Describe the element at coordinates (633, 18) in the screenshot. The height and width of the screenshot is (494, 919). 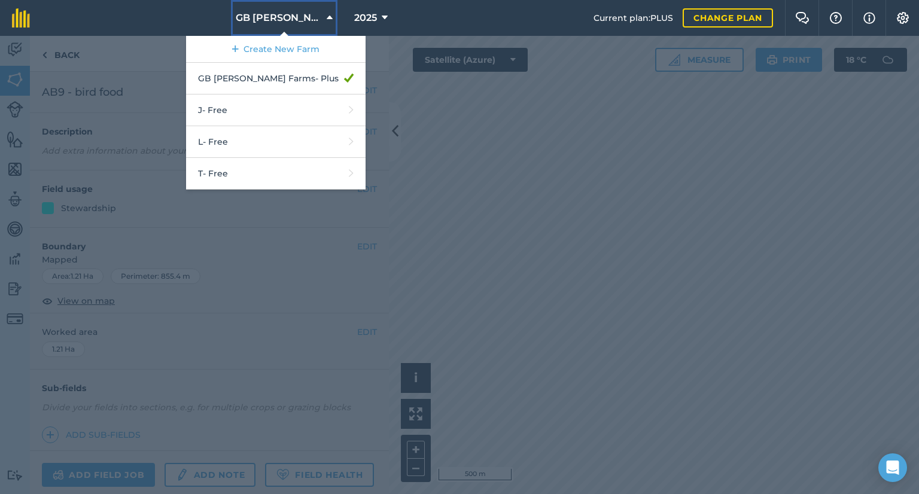
I see `span: Current plan : PLUS` at that location.